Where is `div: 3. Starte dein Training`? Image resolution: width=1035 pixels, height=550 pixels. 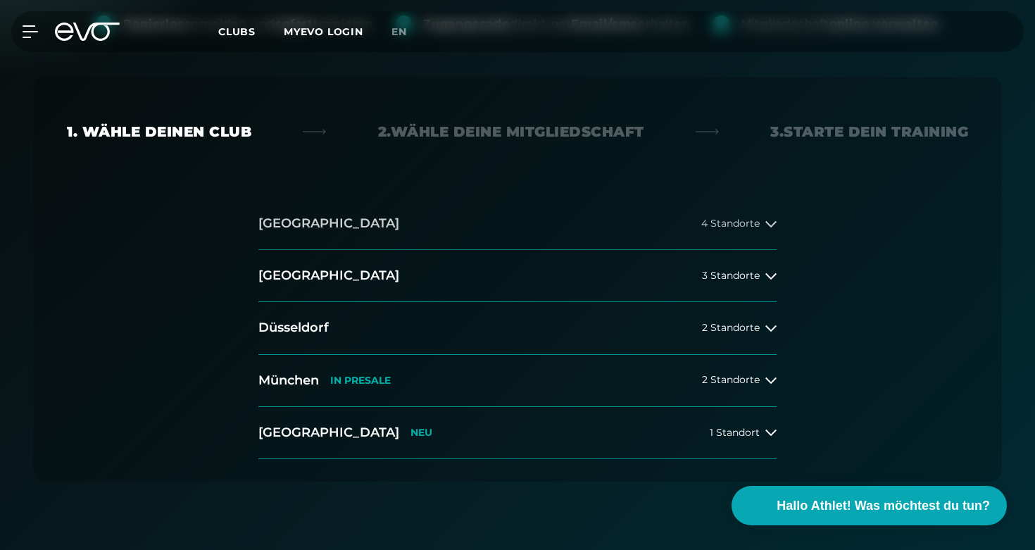 div: 3. Starte dein Training is located at coordinates (869, 132).